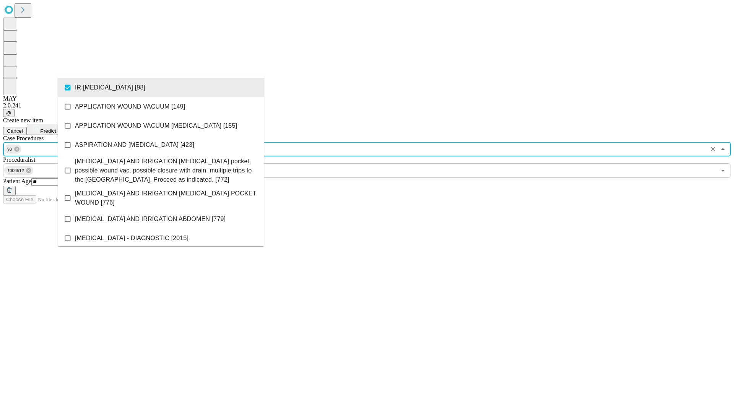  What do you see at coordinates (723, 171) in the screenshot?
I see `button: Open` at bounding box center [723, 171].